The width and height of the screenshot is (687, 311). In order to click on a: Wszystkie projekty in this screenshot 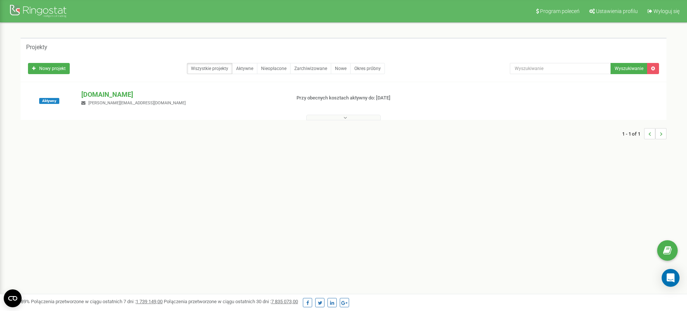, I will do `click(210, 69)`.